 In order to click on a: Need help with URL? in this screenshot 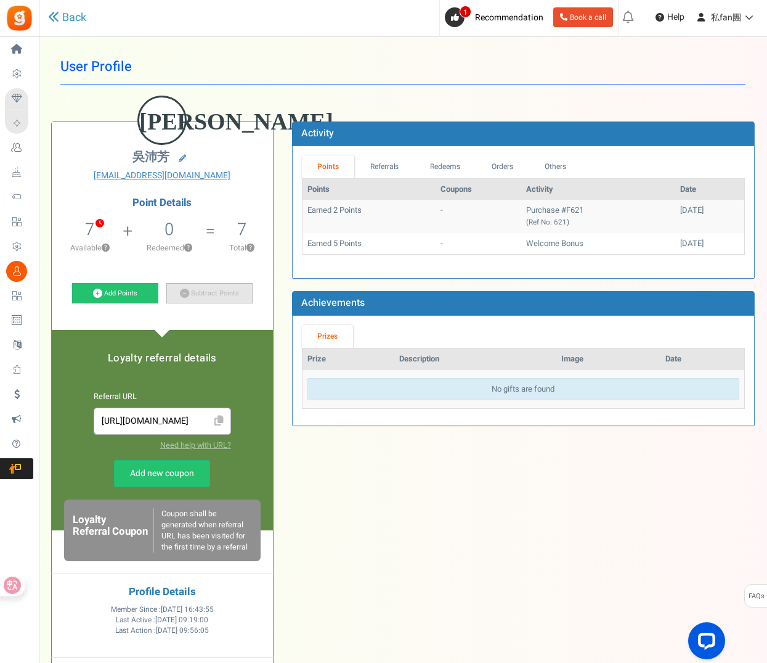, I will do `click(195, 445)`.